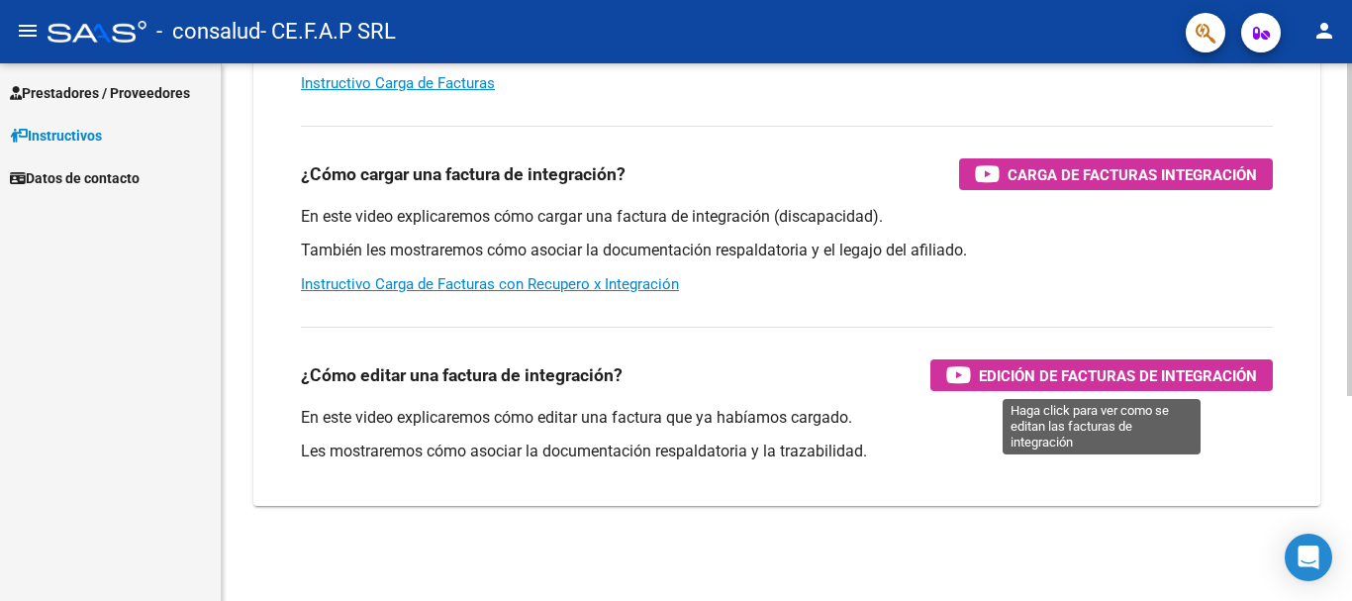  I want to click on p: Les mostraremos cómo asociar la documentación respaldatoria y la trazabilidad., so click(787, 451).